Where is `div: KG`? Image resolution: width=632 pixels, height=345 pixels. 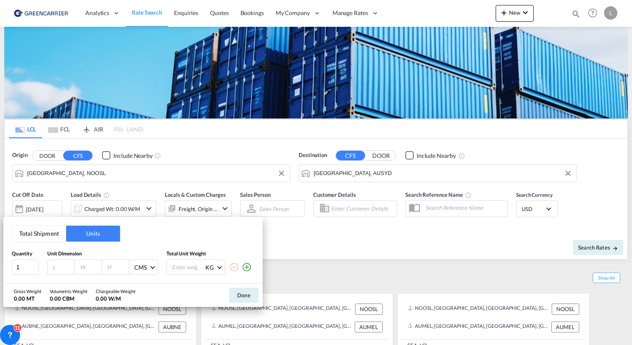
div: KG is located at coordinates (209, 267).